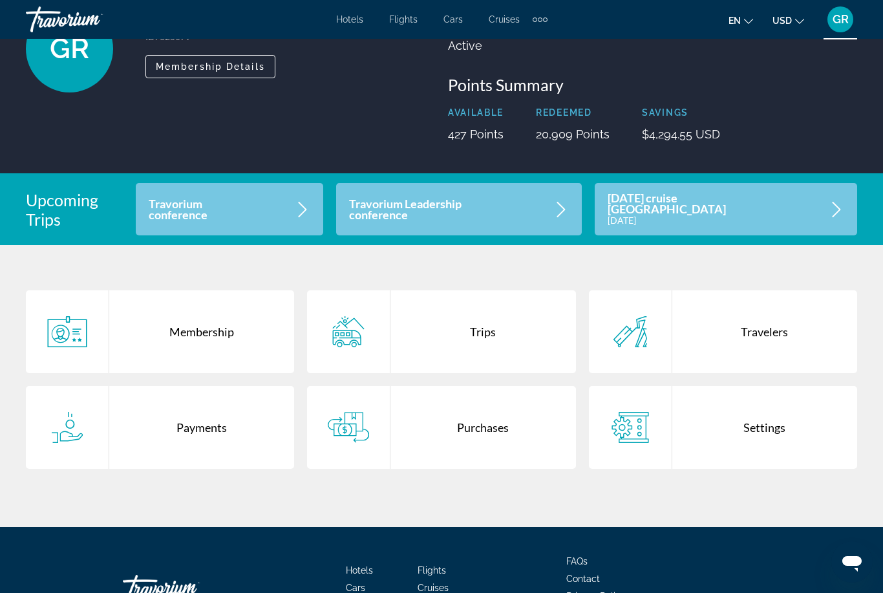 The image size is (883, 593). Describe the element at coordinates (583, 579) in the screenshot. I see `a: Contact` at that location.